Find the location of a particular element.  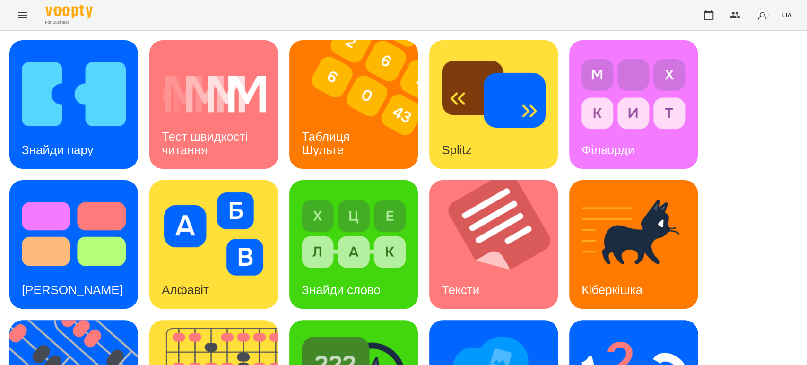

h3: Кіберкішка is located at coordinates (612, 290).